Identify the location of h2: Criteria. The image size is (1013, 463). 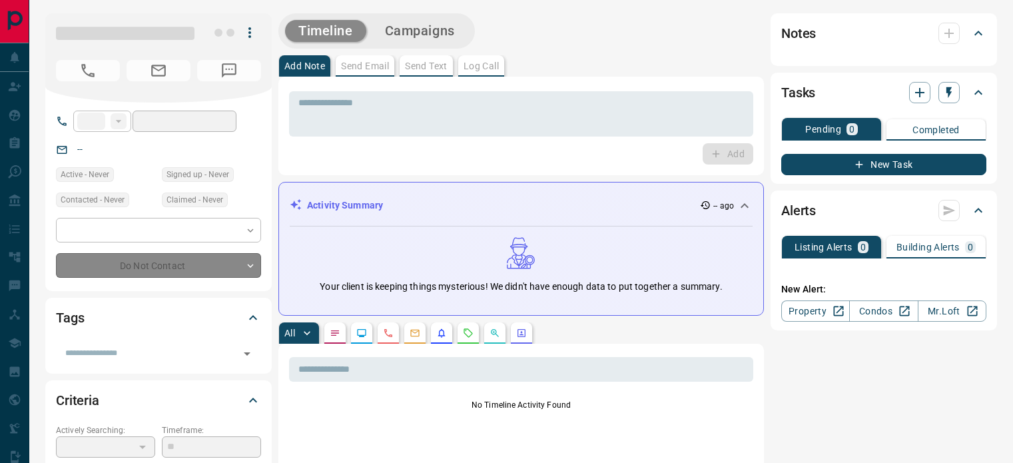
(77, 400).